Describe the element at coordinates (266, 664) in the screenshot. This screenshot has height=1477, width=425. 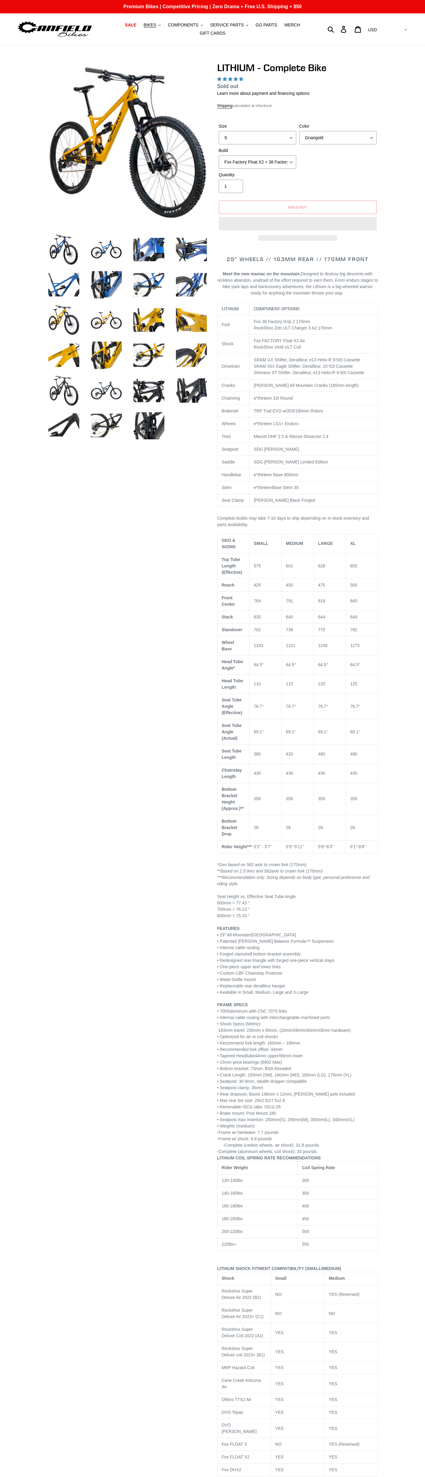
I see `td: 64.5` at that location.